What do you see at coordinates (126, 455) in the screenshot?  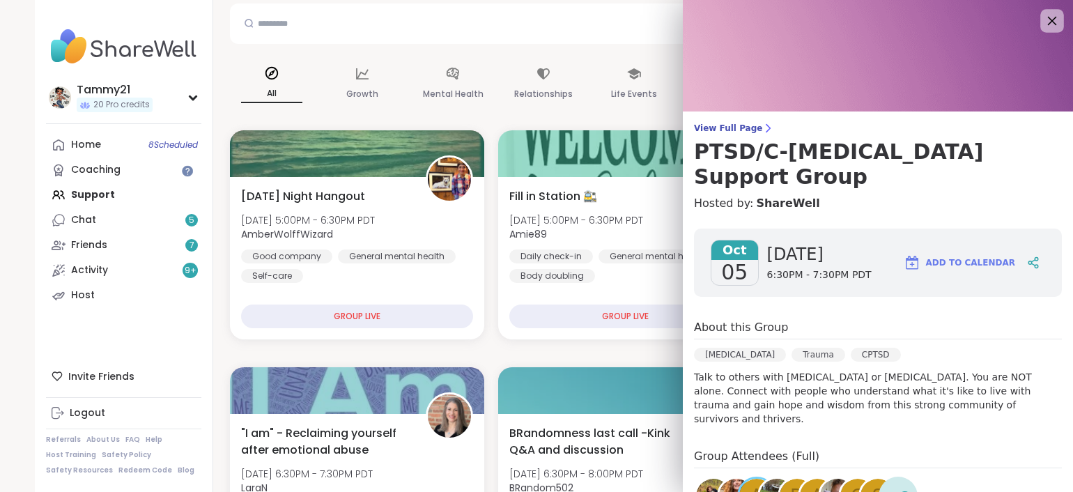 I see `a: Safety Policy` at bounding box center [126, 455].